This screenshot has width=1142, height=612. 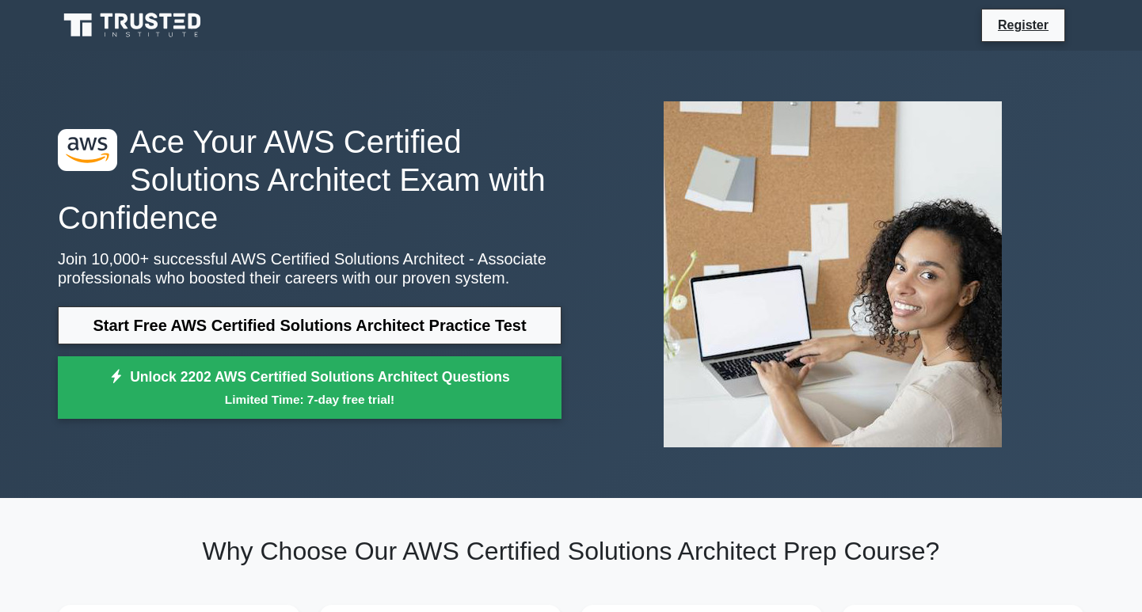 What do you see at coordinates (1024, 25) in the screenshot?
I see `a: Register` at bounding box center [1024, 25].